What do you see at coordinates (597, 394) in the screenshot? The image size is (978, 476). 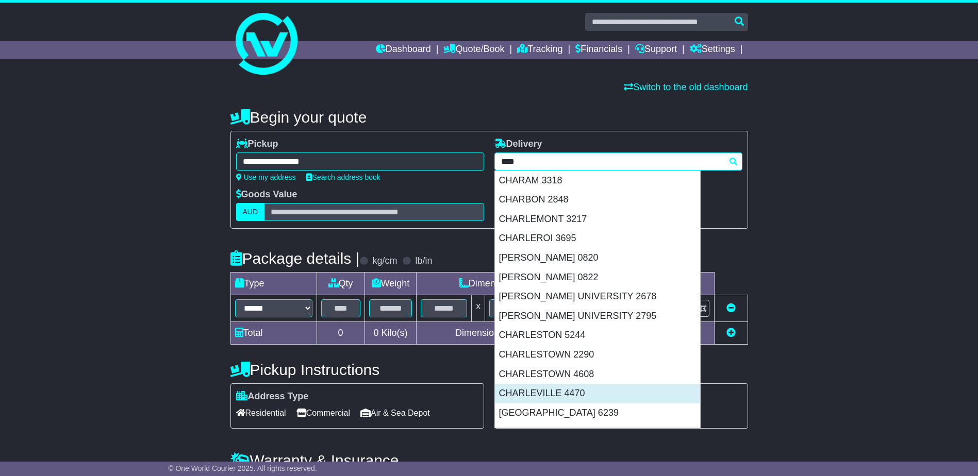 I see `div: CHARLEVILLE 4470` at bounding box center [597, 394].